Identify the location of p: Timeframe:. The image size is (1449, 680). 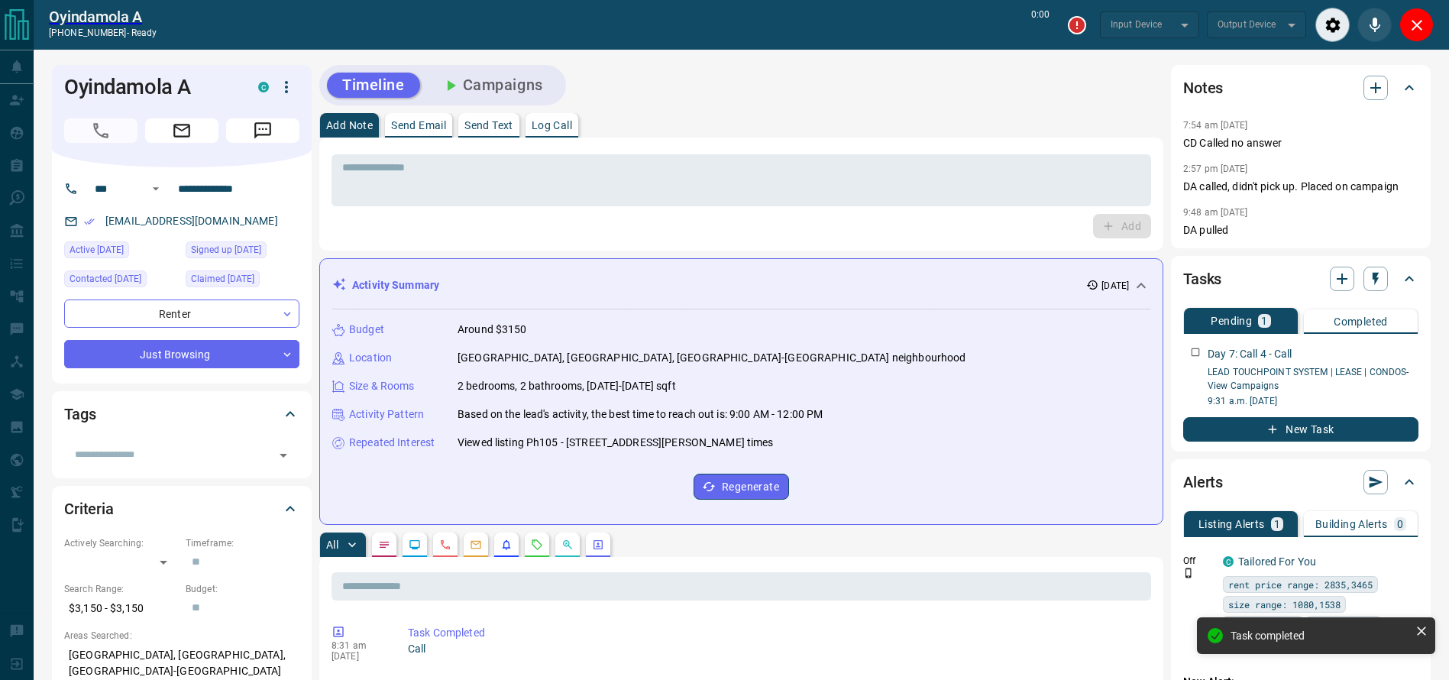
(242, 543).